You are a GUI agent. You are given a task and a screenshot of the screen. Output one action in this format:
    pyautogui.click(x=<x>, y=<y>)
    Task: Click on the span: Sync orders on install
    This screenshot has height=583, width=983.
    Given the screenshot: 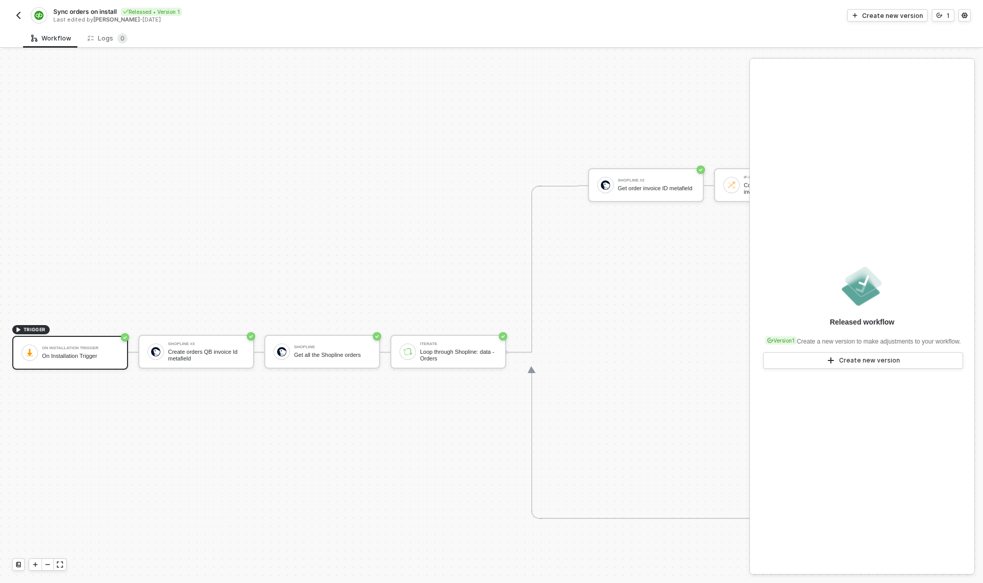 What is the action you would take?
    pyautogui.click(x=85, y=11)
    